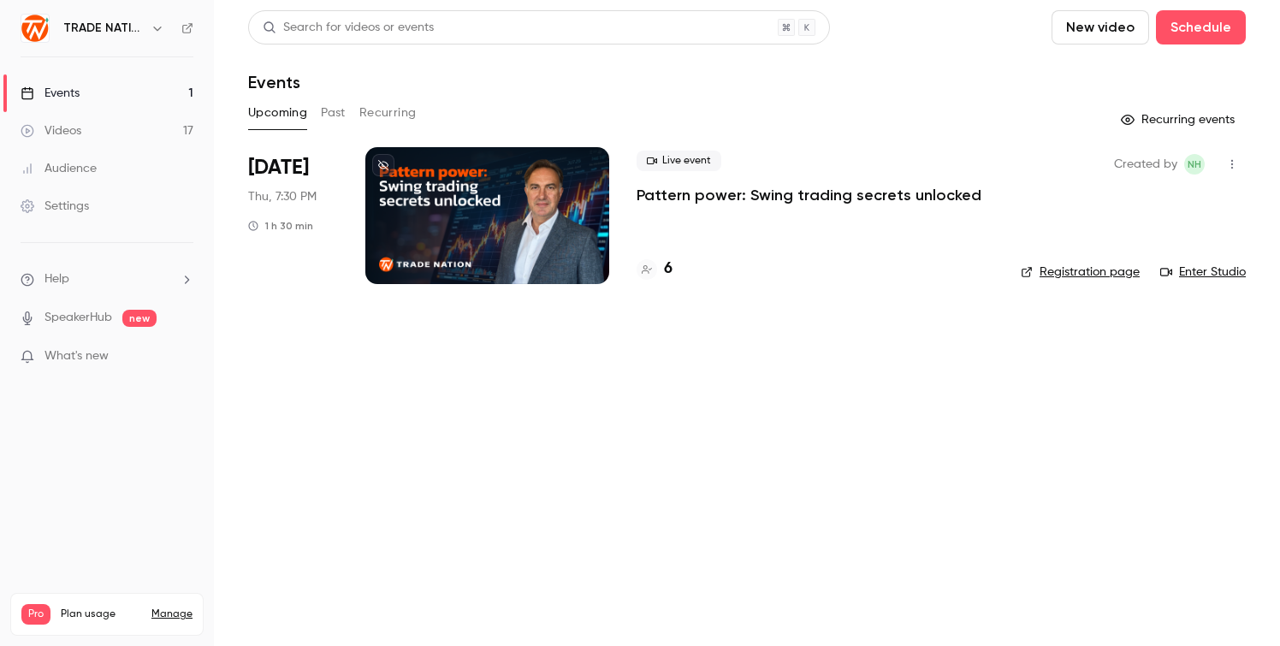 This screenshot has height=646, width=1280. What do you see at coordinates (36, 614) in the screenshot?
I see `span: Pro` at bounding box center [36, 614].